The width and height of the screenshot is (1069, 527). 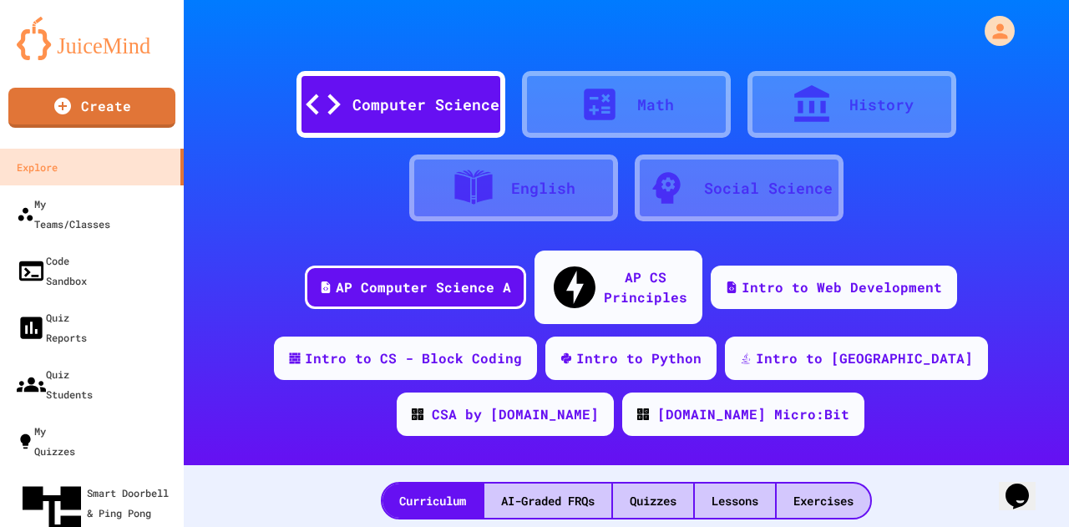 I want to click on div: Quiz Students, so click(x=54, y=384).